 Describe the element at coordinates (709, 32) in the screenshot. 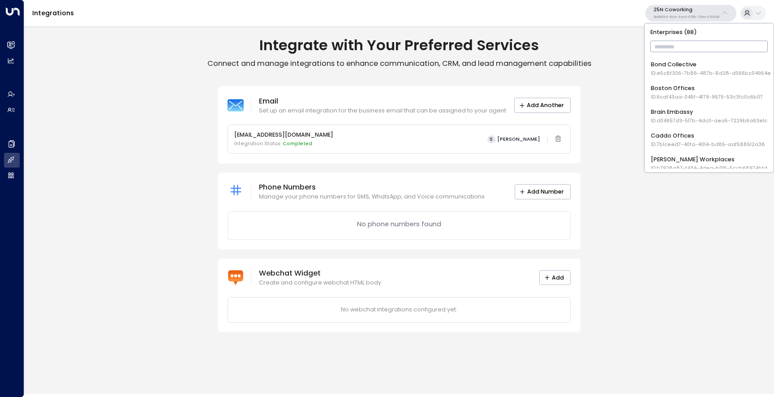

I see `p: Enterprises ( 88 )` at that location.